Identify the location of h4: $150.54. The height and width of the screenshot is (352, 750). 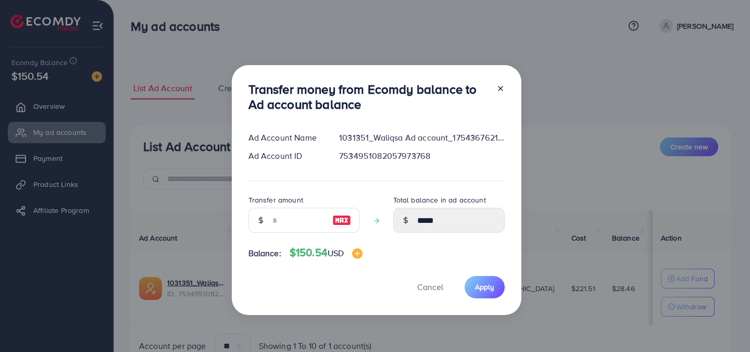
(326, 253).